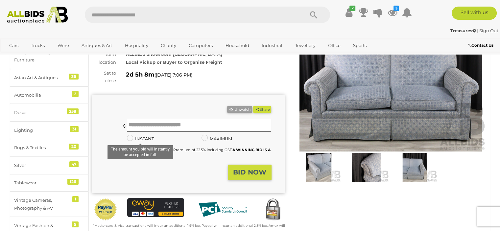 The width and height of the screenshot is (500, 231). Describe the element at coordinates (41, 165) in the screenshot. I see `div: Silver` at that location.